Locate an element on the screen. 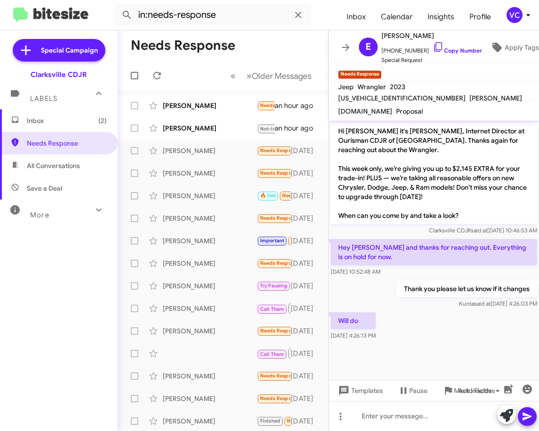 This screenshot has width=539, height=431. a: Calendar is located at coordinates (396, 17).